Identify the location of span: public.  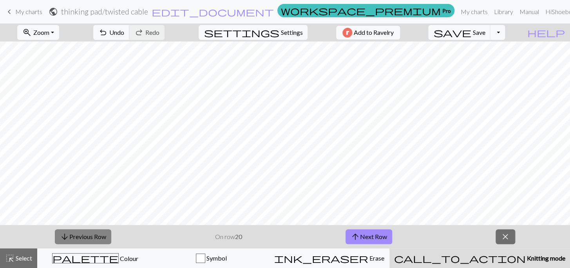
(53, 12).